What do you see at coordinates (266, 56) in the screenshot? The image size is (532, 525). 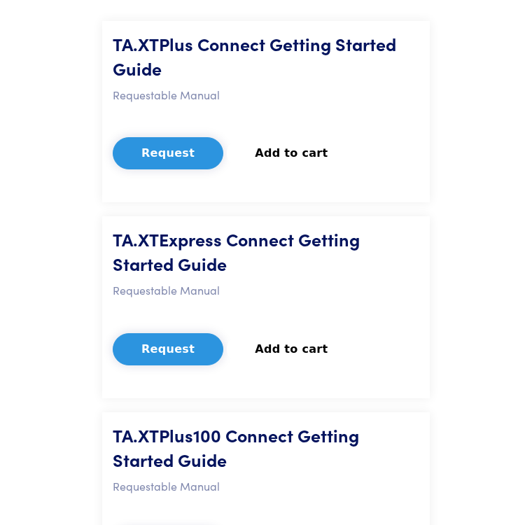 I see `h5: TA.XTPlus Connect Getting Started Guide` at bounding box center [266, 56].